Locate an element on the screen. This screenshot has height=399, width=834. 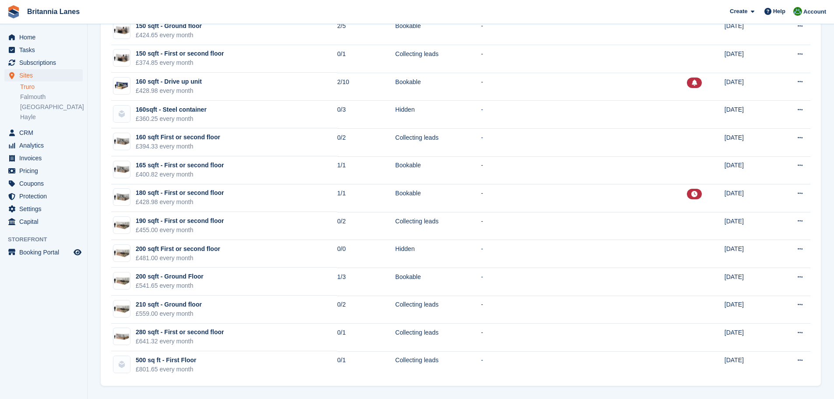
div: £559.00 every month is located at coordinates (169, 313).